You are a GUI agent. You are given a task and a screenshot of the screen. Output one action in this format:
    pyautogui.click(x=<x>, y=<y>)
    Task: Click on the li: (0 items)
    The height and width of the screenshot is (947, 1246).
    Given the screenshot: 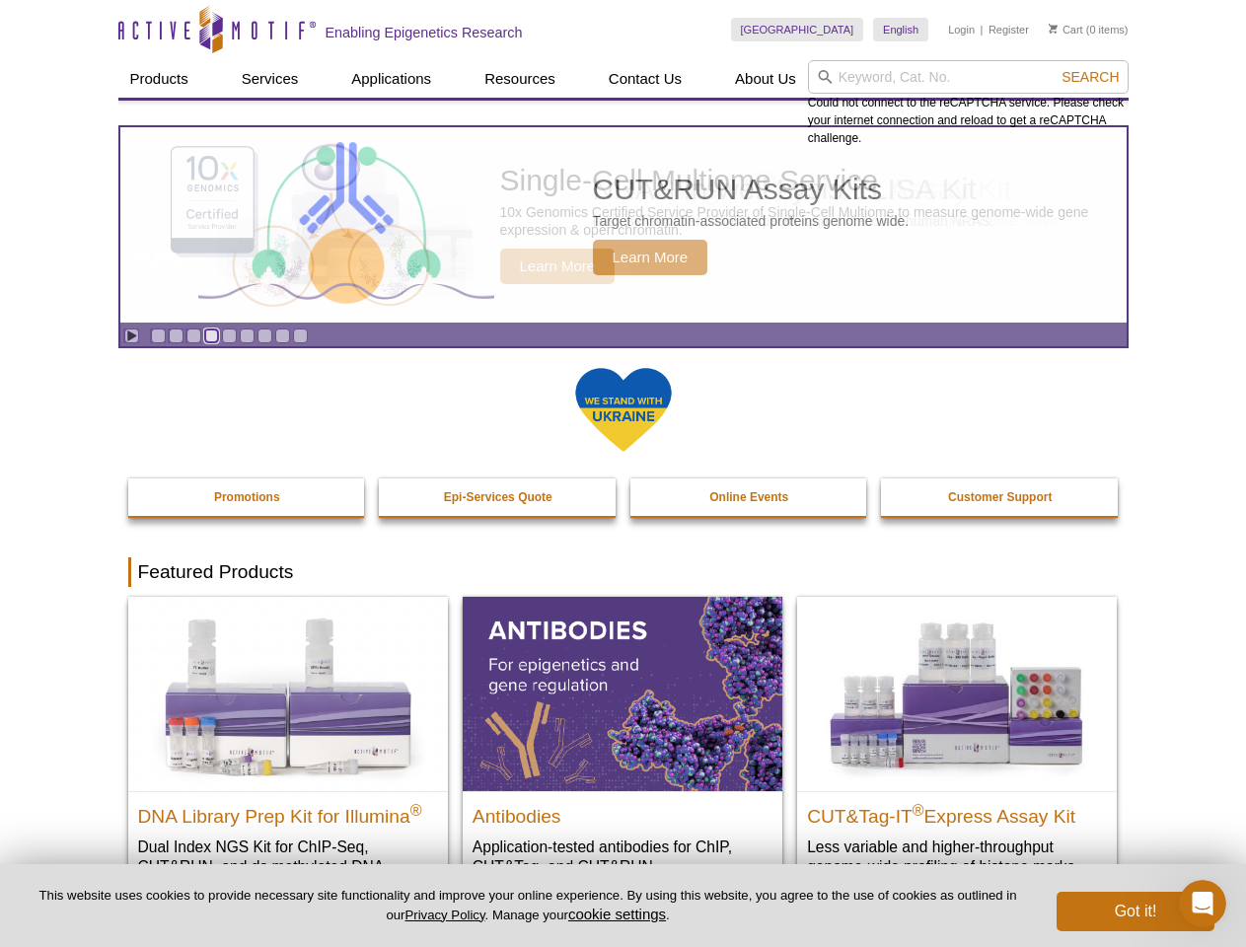 What is the action you would take?
    pyautogui.click(x=1088, y=30)
    